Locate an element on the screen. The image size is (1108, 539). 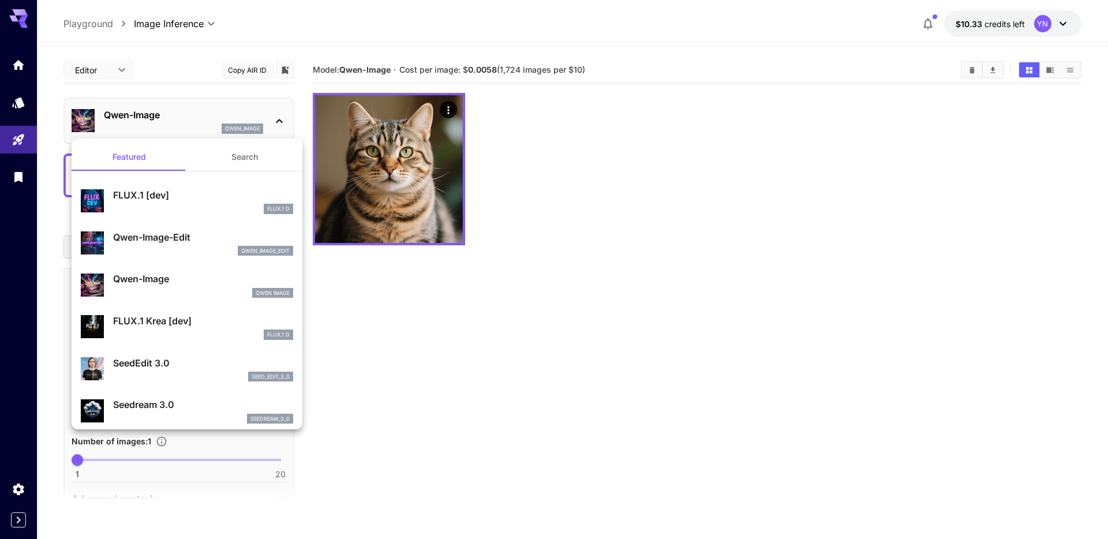
p: Qwen-Image-Edit is located at coordinates (203, 237).